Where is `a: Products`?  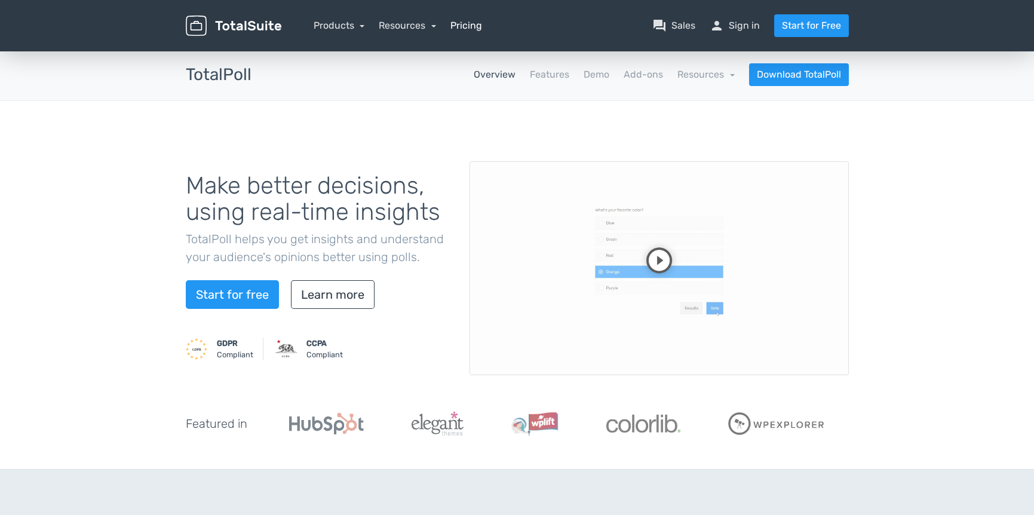
a: Products is located at coordinates (339, 25).